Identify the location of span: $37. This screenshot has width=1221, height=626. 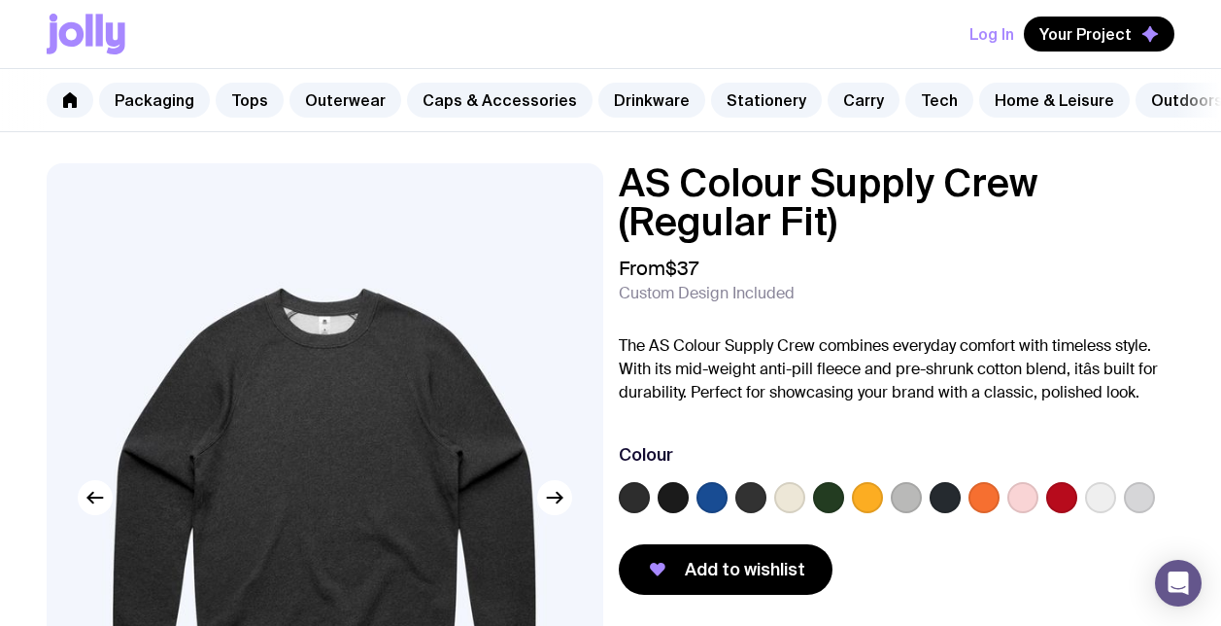
(682, 268).